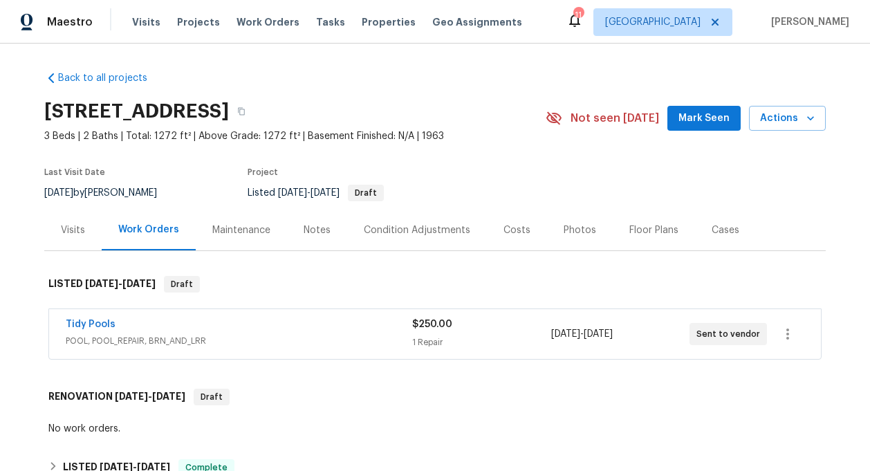  What do you see at coordinates (146, 22) in the screenshot?
I see `span: Visits` at bounding box center [146, 22].